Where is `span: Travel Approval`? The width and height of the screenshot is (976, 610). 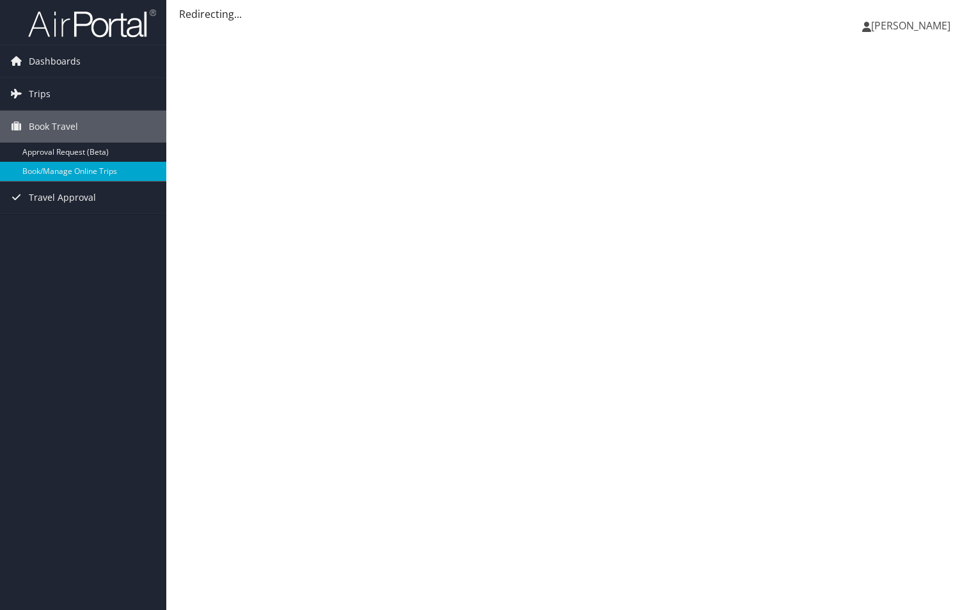
span: Travel Approval is located at coordinates (62, 198).